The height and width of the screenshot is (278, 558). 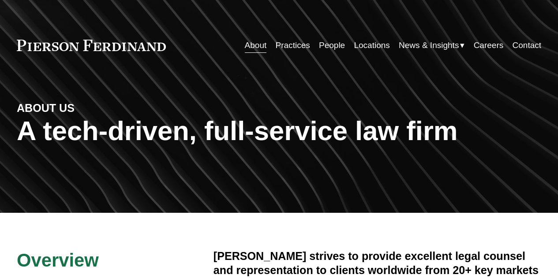 What do you see at coordinates (489, 45) in the screenshot?
I see `a: Careers` at bounding box center [489, 45].